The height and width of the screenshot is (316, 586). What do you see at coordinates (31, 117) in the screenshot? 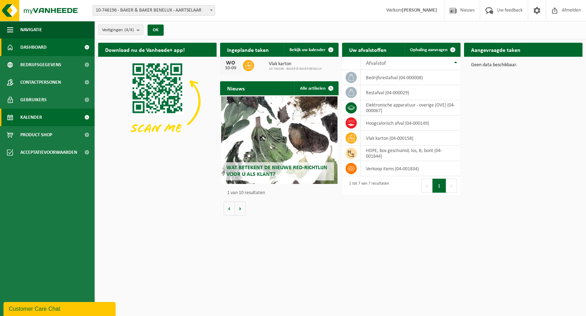
I see `span: Kalender` at bounding box center [31, 117].